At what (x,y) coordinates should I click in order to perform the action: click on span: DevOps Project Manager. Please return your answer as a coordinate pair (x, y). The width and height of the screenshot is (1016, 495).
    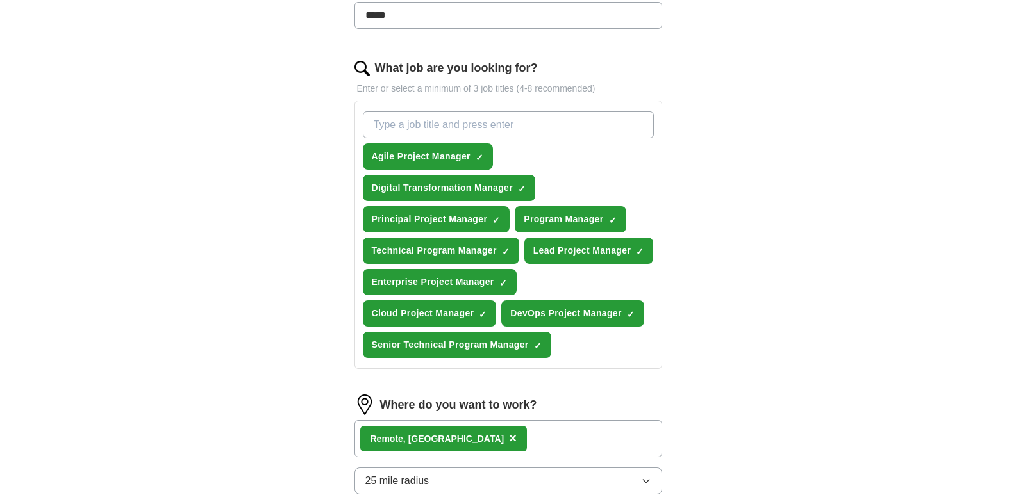
    Looking at the image, I should click on (565, 313).